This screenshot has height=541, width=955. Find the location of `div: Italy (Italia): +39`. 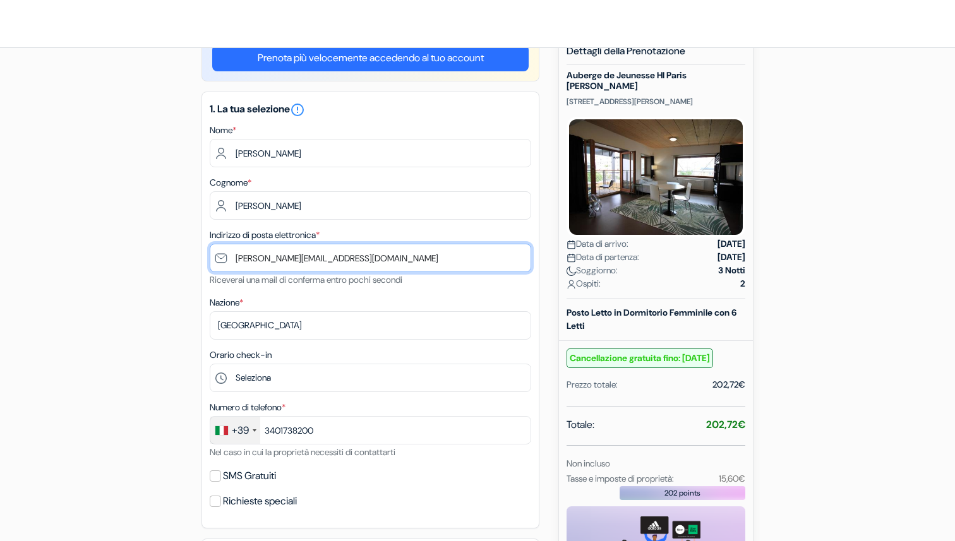

div: Italy (Italia): +39 is located at coordinates (235, 430).